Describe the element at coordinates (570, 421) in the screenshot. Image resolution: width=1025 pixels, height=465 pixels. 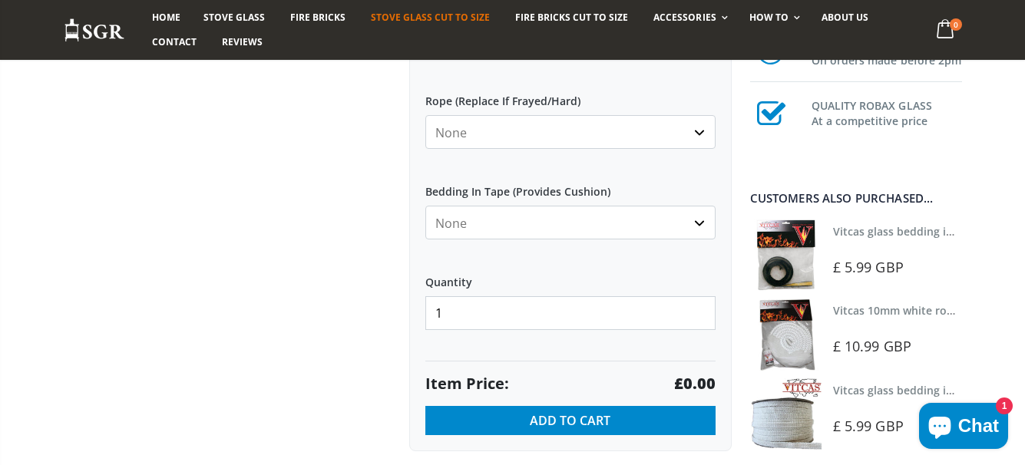
I see `button: Add to Cart` at that location.